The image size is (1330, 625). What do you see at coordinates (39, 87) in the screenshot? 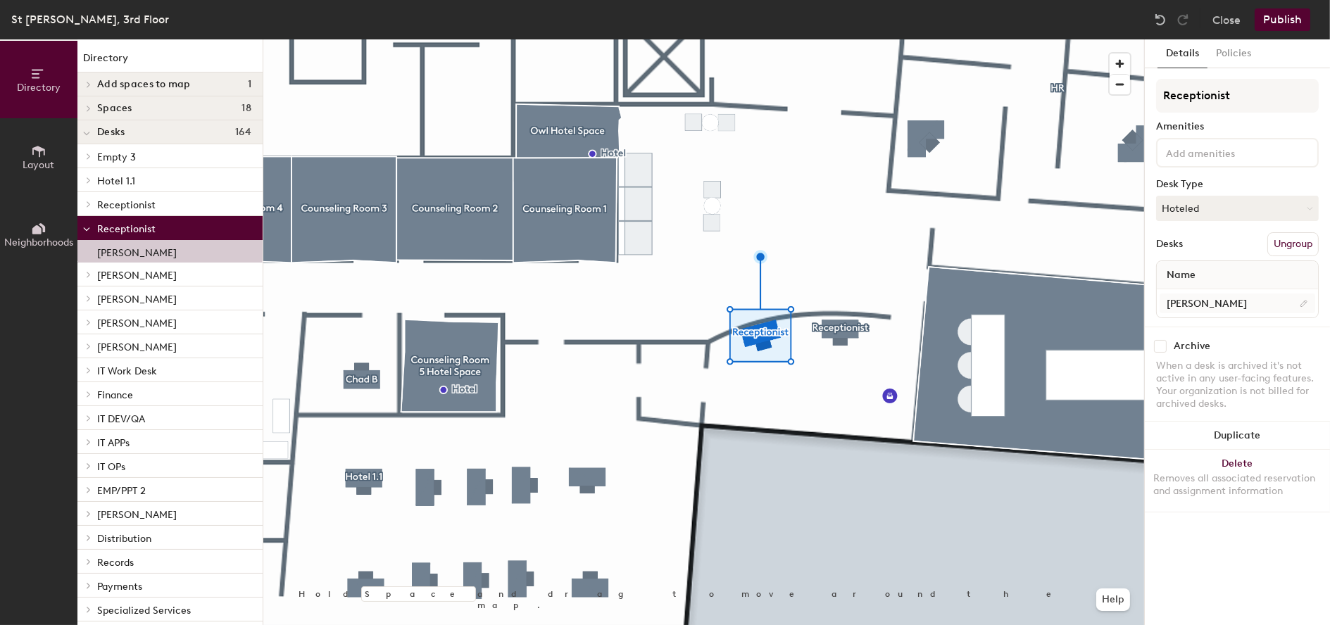
I see `span: Directory` at bounding box center [39, 87].